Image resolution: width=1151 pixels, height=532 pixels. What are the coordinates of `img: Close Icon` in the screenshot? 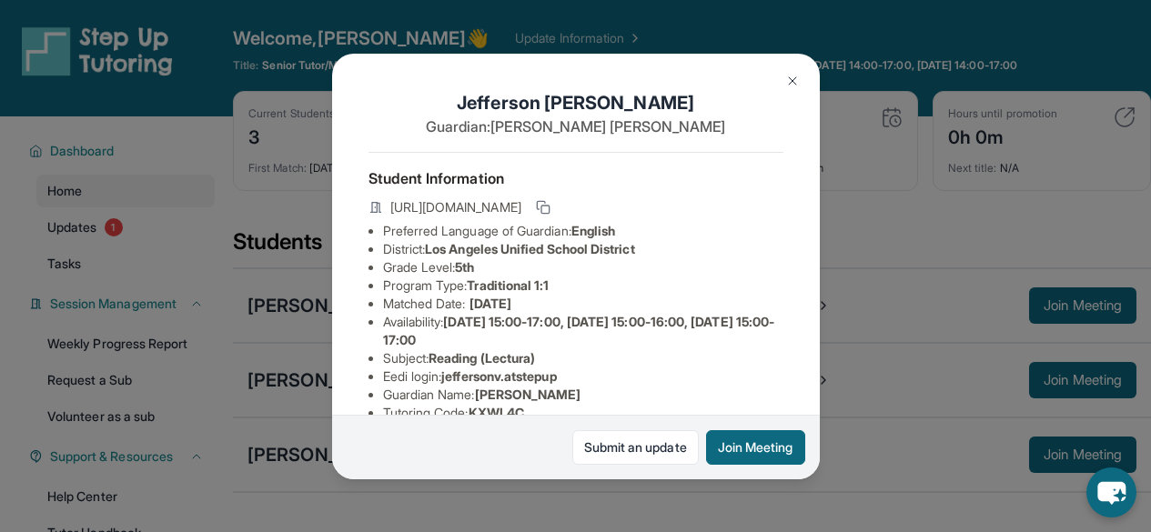 It's located at (793, 81).